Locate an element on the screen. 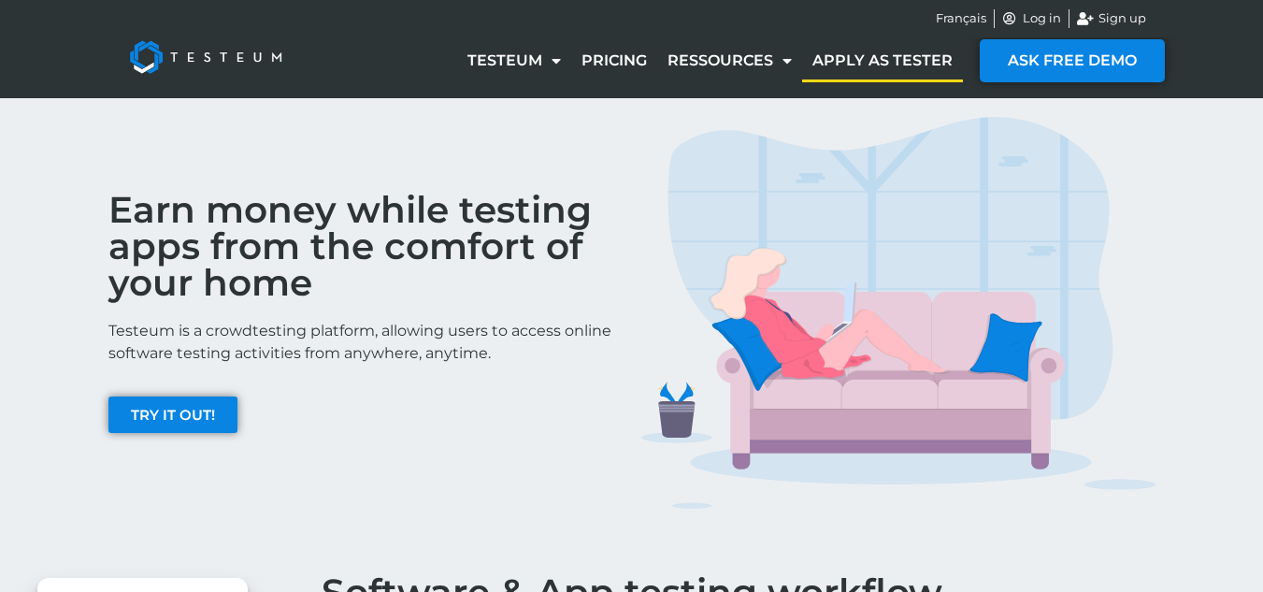 The height and width of the screenshot is (592, 1263). span: Log in is located at coordinates (1040, 19).